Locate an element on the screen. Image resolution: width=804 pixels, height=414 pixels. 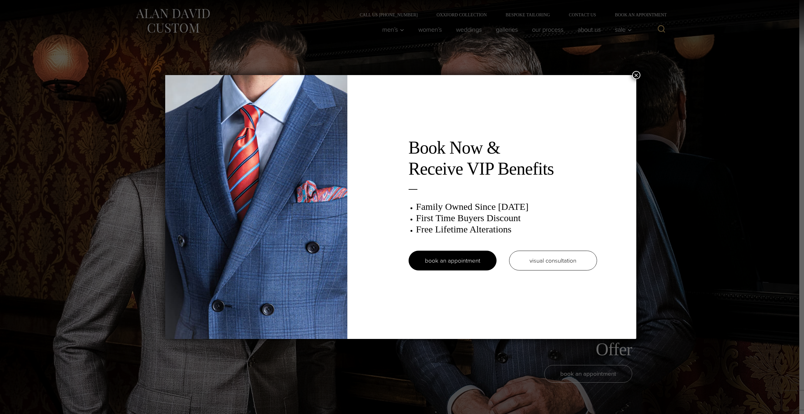
h2: Book Now & Receive VIP Benefits is located at coordinates (503, 158).